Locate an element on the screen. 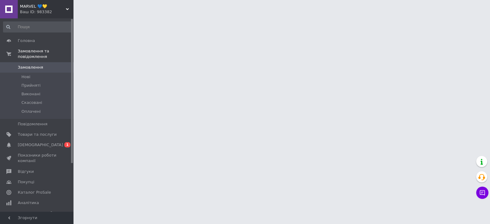 The height and width of the screenshot is (224, 490). span: Відгуки is located at coordinates (26, 171).